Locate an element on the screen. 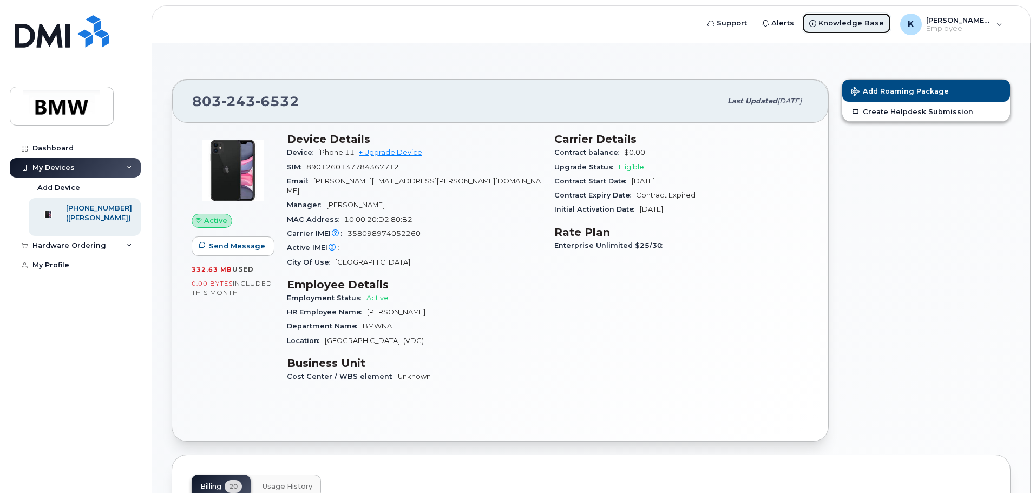 This screenshot has height=493, width=1036. span: Send Message is located at coordinates (237, 246).